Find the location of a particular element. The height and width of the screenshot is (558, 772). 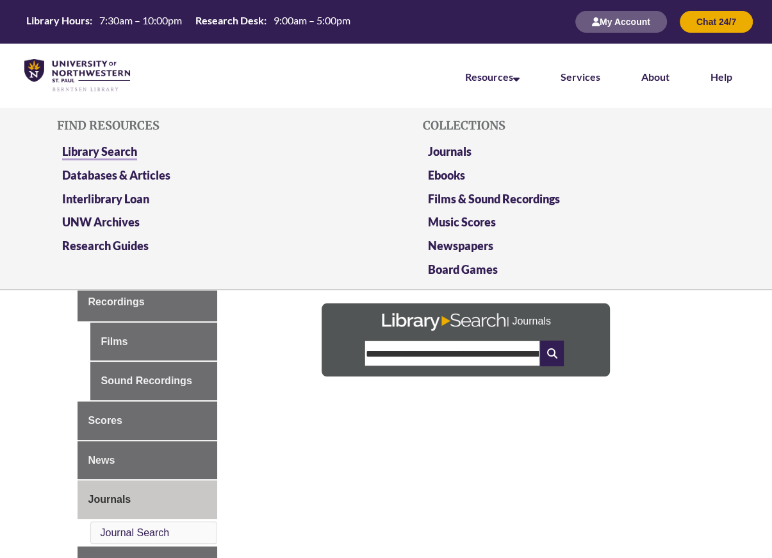

span: Scores is located at coordinates (105, 420).